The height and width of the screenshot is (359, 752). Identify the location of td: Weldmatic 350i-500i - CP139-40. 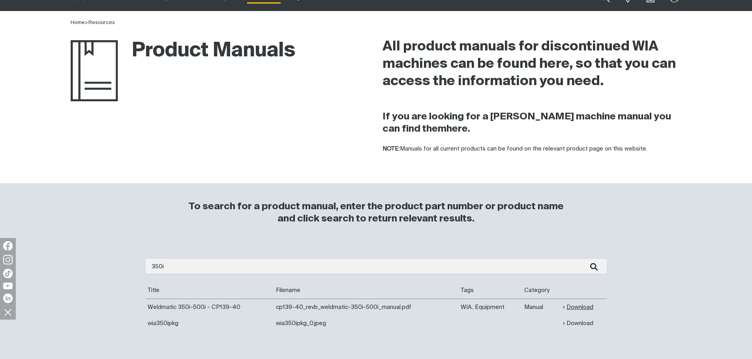
(210, 307).